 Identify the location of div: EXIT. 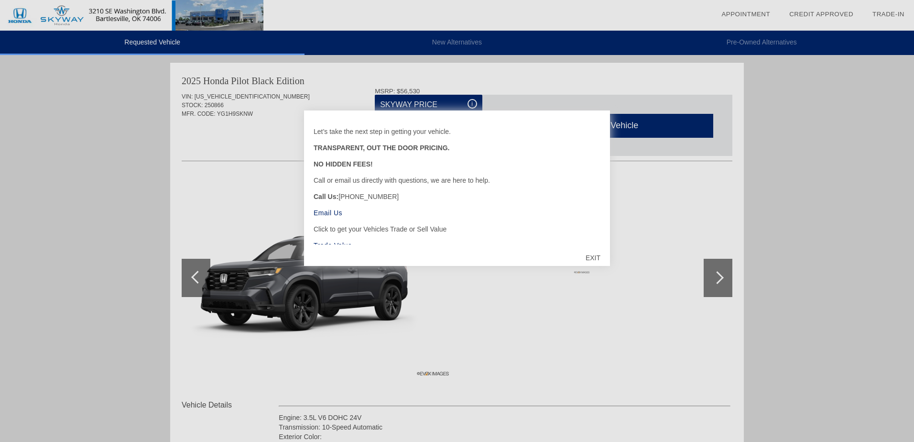
(593, 258).